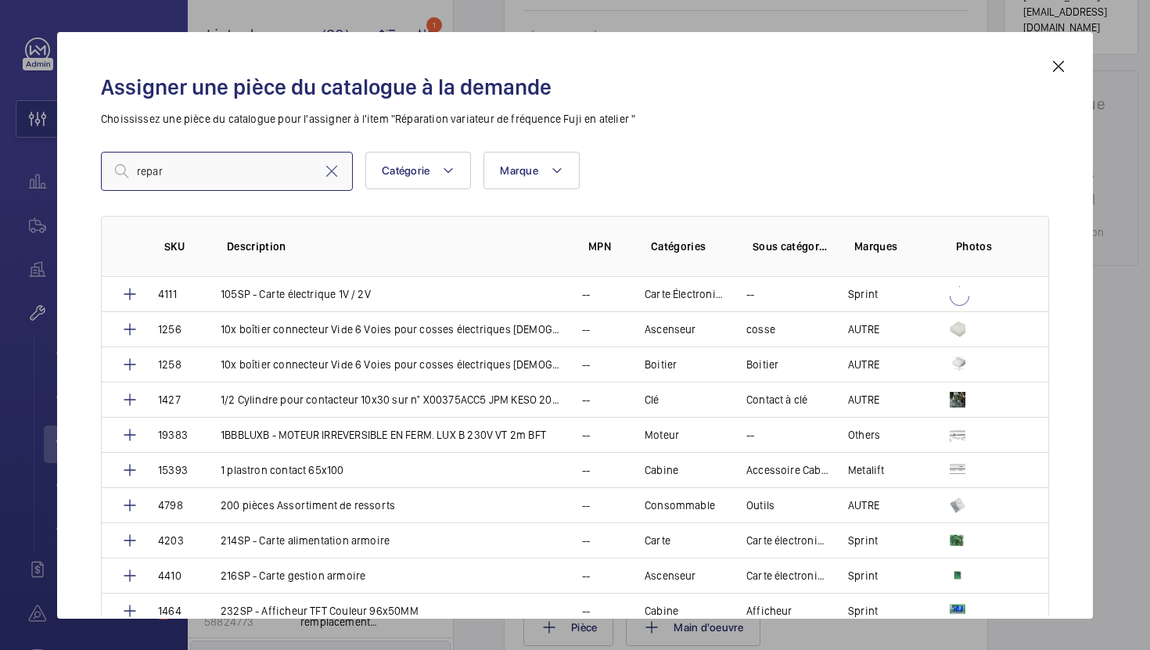  I want to click on p: MPN, so click(607, 247).